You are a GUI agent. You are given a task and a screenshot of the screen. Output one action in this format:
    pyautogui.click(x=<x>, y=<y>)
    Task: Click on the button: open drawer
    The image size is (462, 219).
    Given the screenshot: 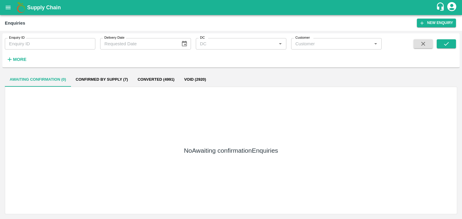 What is the action you would take?
    pyautogui.click(x=8, y=8)
    